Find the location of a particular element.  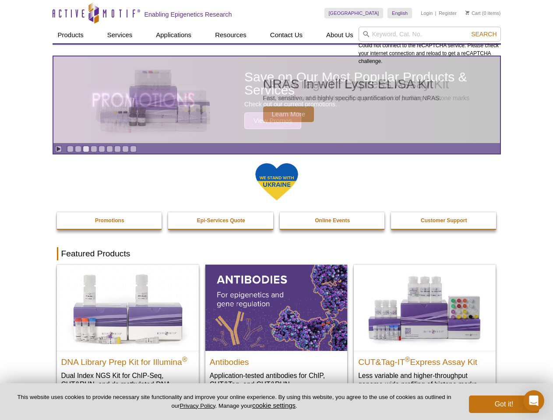

li: (0 items) is located at coordinates (483, 13).